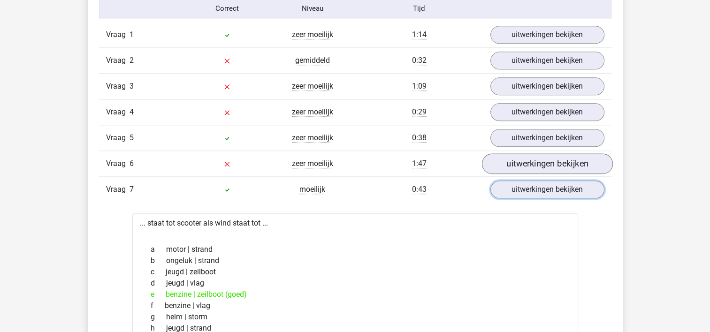 This screenshot has width=710, height=332. I want to click on span: 2, so click(131, 60).